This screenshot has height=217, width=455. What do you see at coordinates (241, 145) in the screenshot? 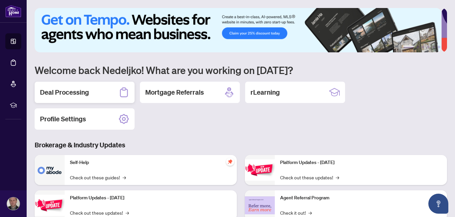
I see `h3: Brokerage & Industry Updates` at bounding box center [241, 145].